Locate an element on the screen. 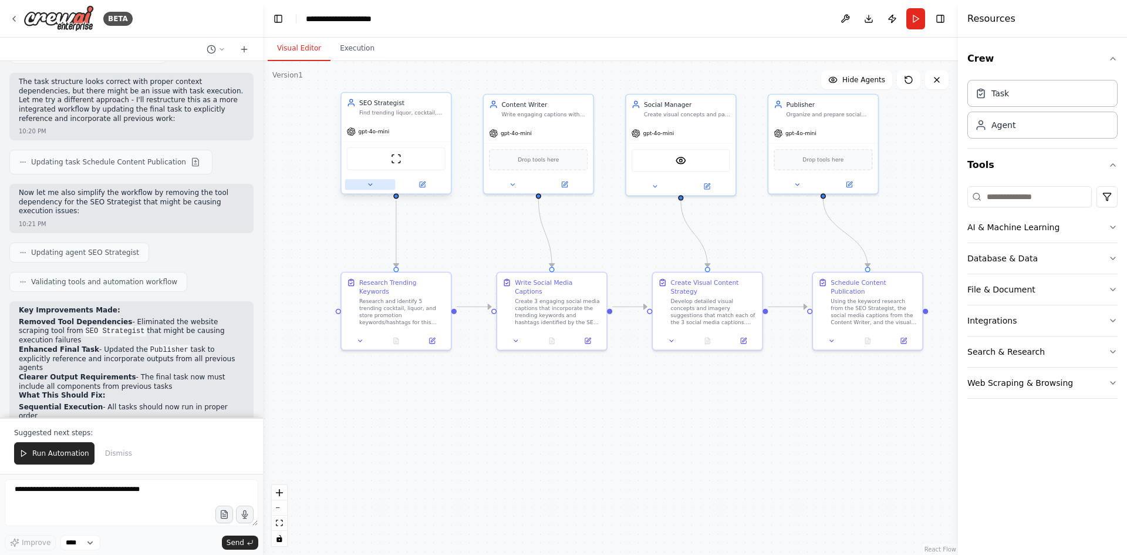 This screenshot has width=1127, height=555. div: Schedule Content Publication is located at coordinates (873, 286).